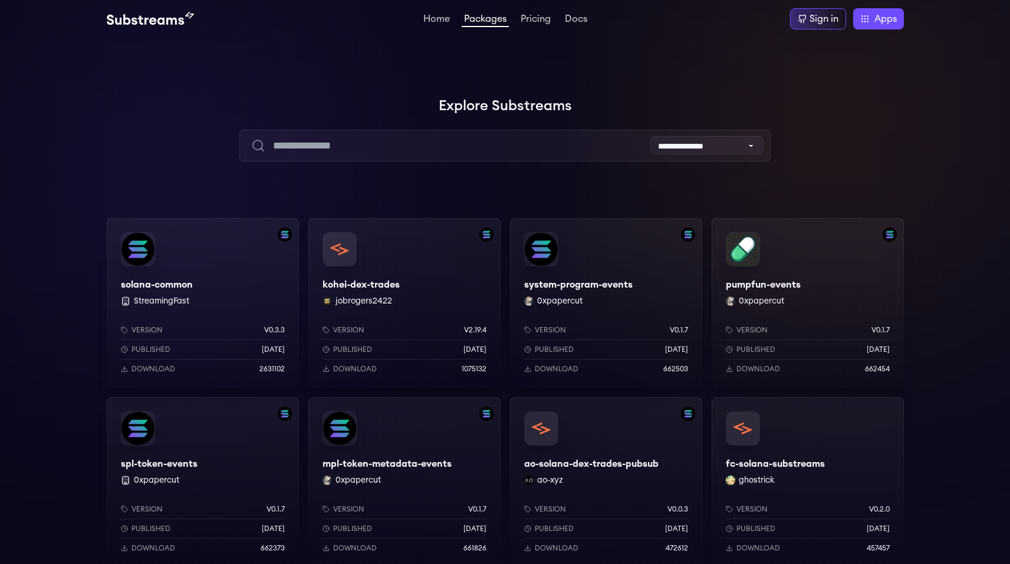 Image resolution: width=1010 pixels, height=564 pixels. Describe the element at coordinates (676, 369) in the screenshot. I see `p: 662503` at that location.